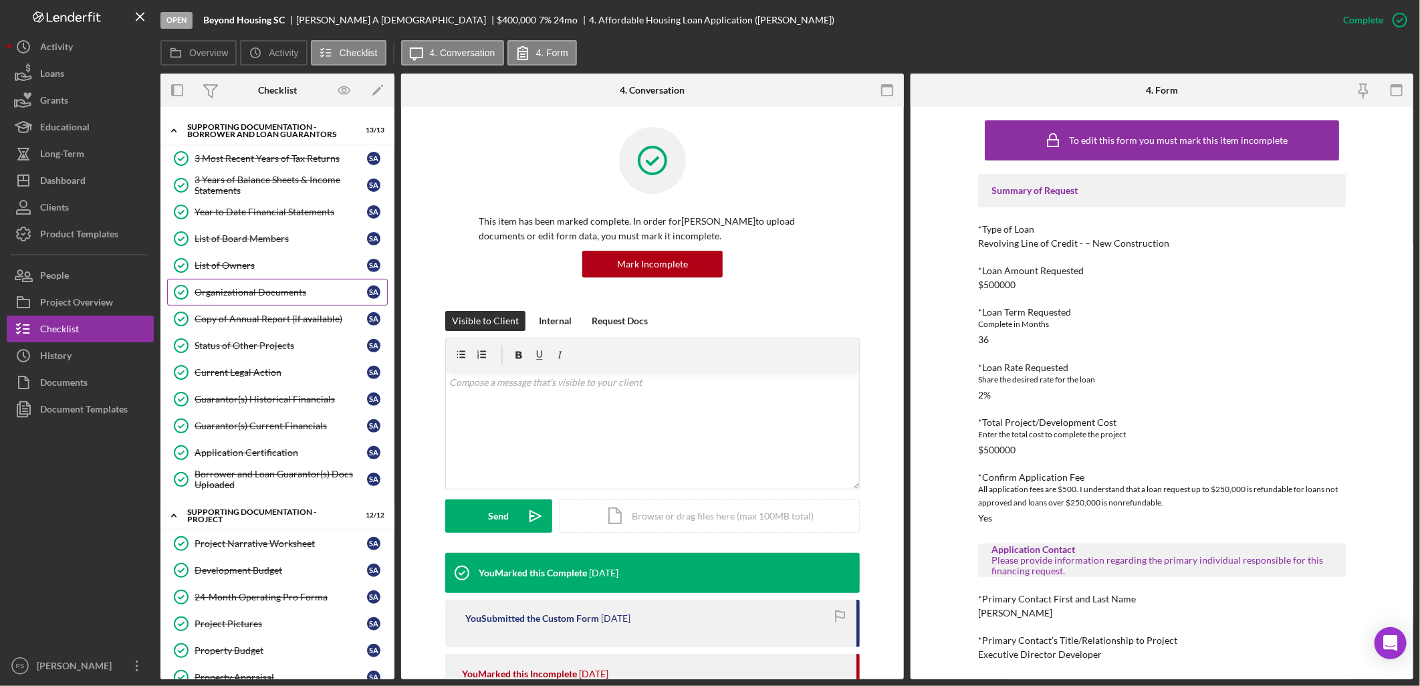 The width and height of the screenshot is (1420, 686). Describe the element at coordinates (555, 321) in the screenshot. I see `button: Internal` at that location.